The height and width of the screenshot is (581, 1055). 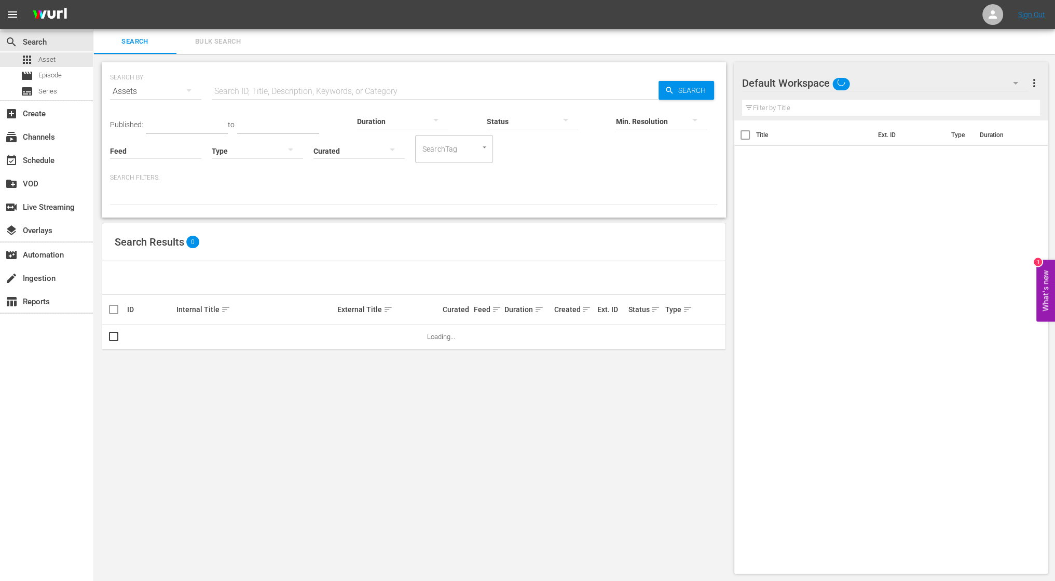 I want to click on span: Channels, so click(x=11, y=137).